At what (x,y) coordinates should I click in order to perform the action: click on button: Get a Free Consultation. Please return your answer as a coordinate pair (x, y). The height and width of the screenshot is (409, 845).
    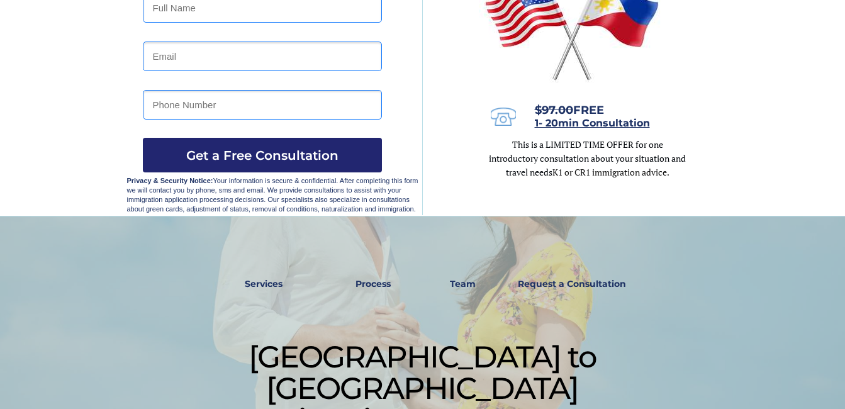
    Looking at the image, I should click on (262, 155).